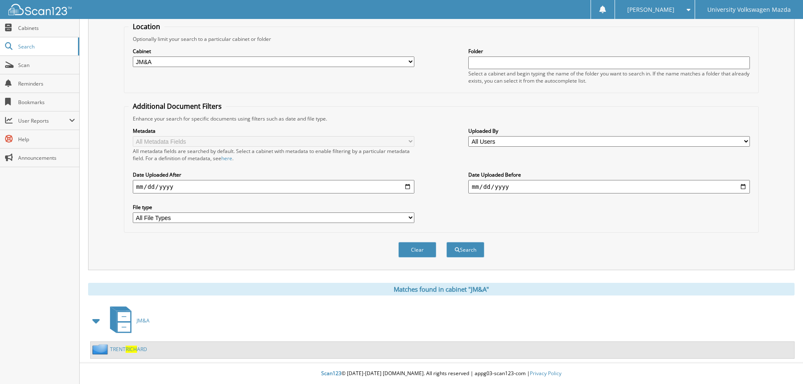 The image size is (803, 384). I want to click on label: Uploaded By, so click(609, 131).